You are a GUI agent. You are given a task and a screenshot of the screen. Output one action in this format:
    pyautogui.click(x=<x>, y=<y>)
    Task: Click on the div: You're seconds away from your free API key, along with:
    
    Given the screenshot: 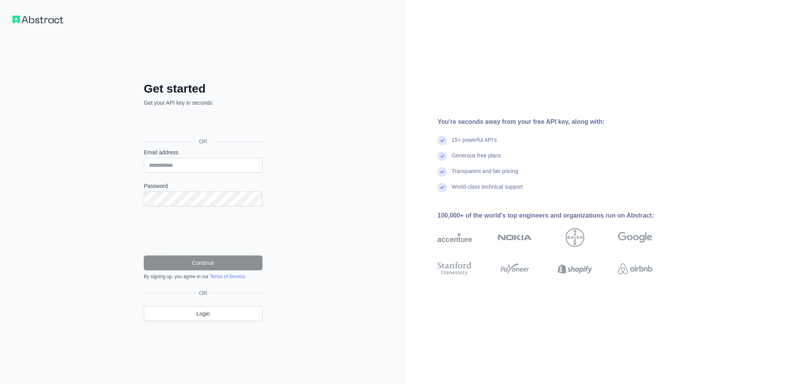 What is the action you would take?
    pyautogui.click(x=557, y=122)
    